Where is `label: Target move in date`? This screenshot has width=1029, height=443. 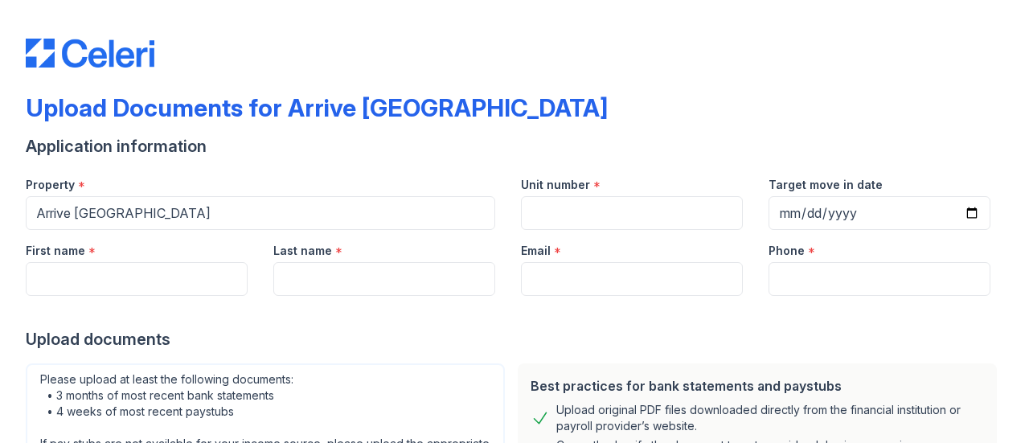 label: Target move in date is located at coordinates (826, 185).